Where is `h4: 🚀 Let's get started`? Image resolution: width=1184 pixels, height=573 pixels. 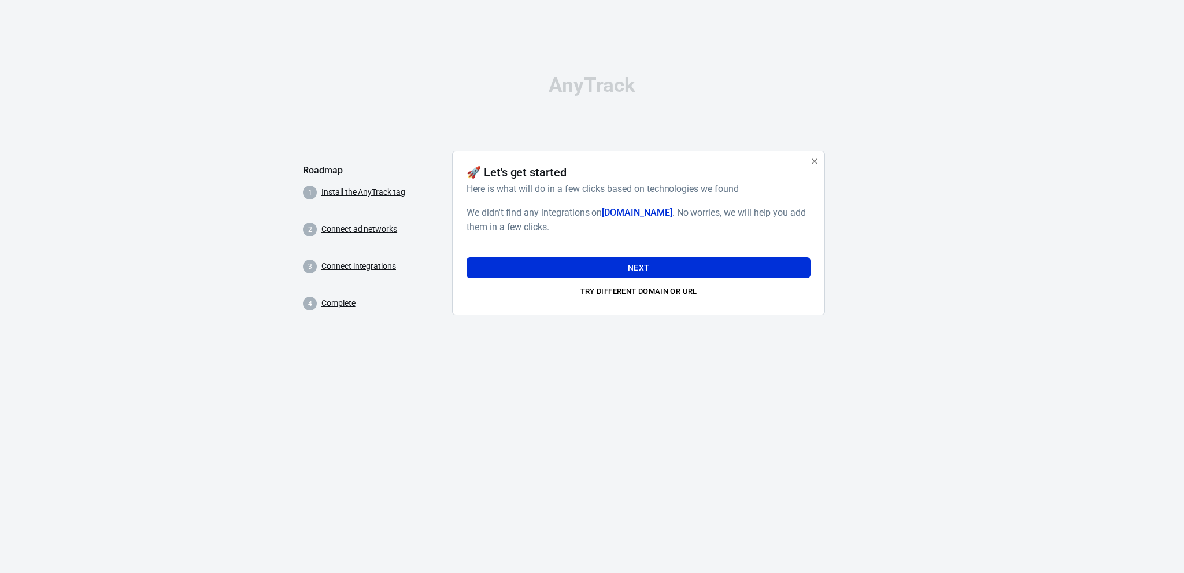
h4: 🚀 Let's get started is located at coordinates (516, 172).